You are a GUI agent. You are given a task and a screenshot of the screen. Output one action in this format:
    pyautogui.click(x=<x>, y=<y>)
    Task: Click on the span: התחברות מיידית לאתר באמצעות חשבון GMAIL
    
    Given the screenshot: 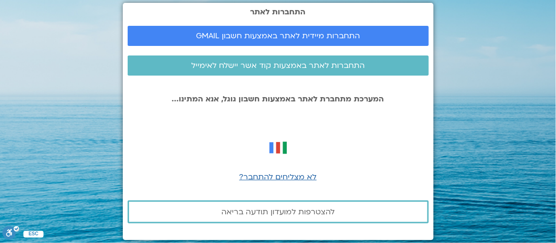 What is the action you would take?
    pyautogui.click(x=278, y=36)
    